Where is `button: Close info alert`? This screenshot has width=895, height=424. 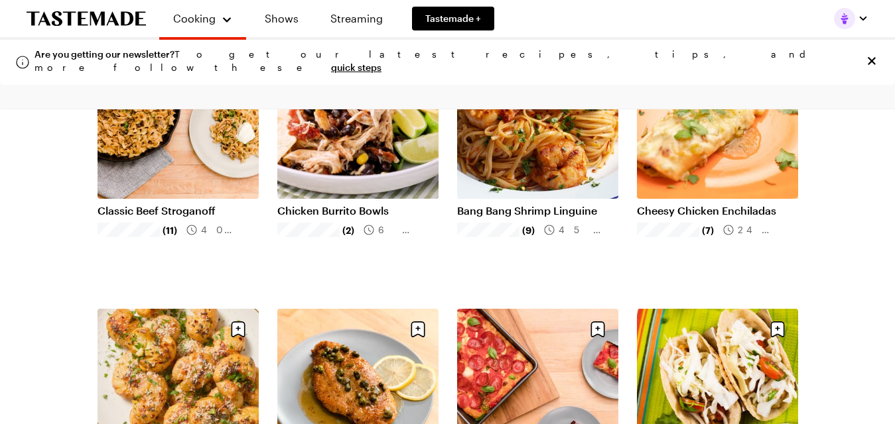
button: Close info alert is located at coordinates (872, 61).